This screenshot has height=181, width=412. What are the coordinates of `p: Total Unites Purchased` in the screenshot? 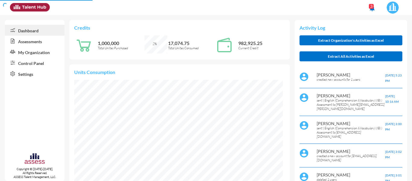 It's located at (121, 48).